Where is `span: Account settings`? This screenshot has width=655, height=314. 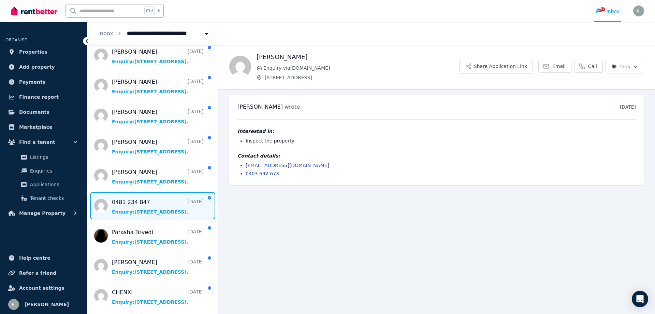 span: Account settings is located at coordinates (42, 288).